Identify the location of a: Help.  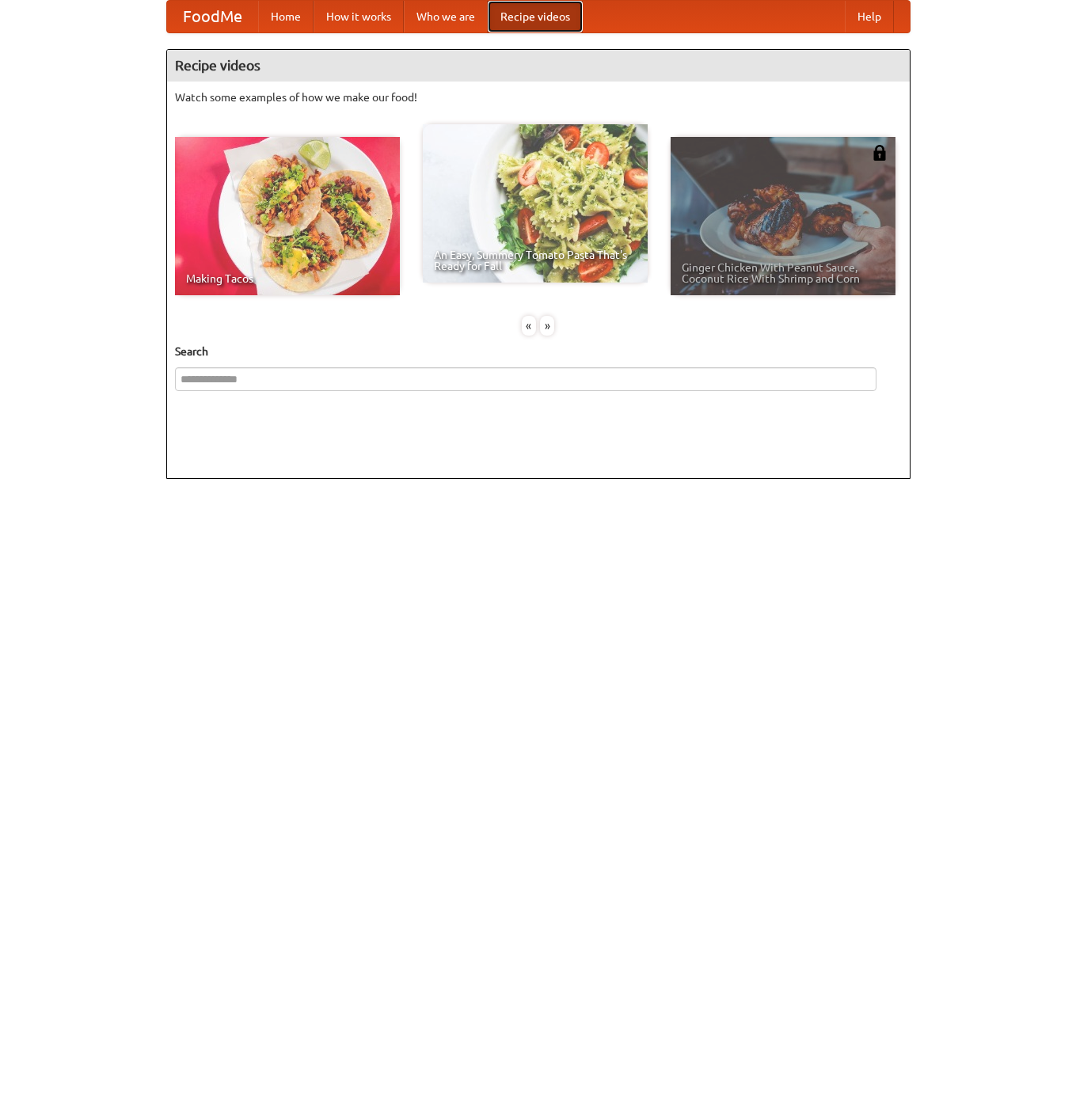
(869, 17).